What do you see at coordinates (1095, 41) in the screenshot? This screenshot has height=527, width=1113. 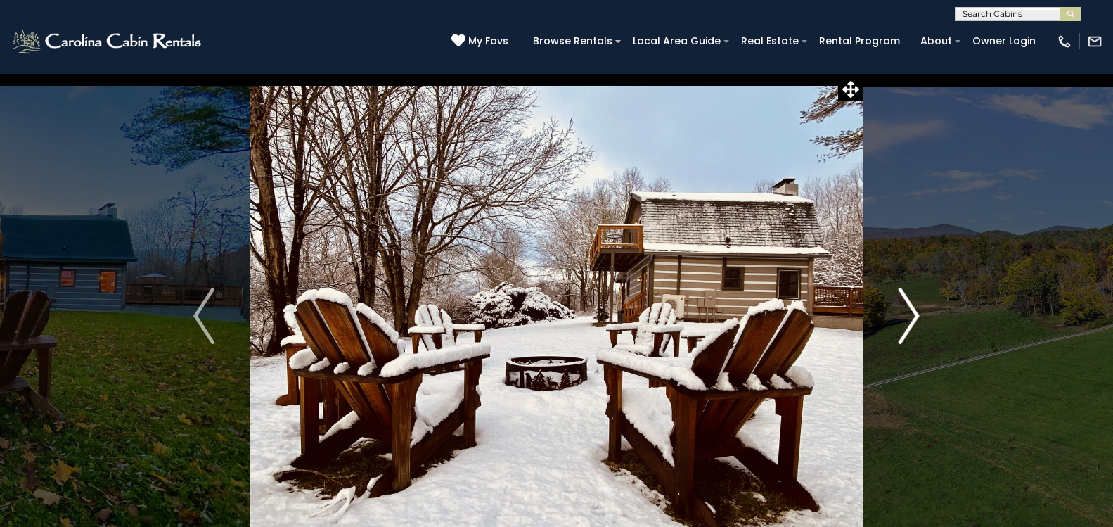 I see `img: mail-regular-white.png` at bounding box center [1095, 41].